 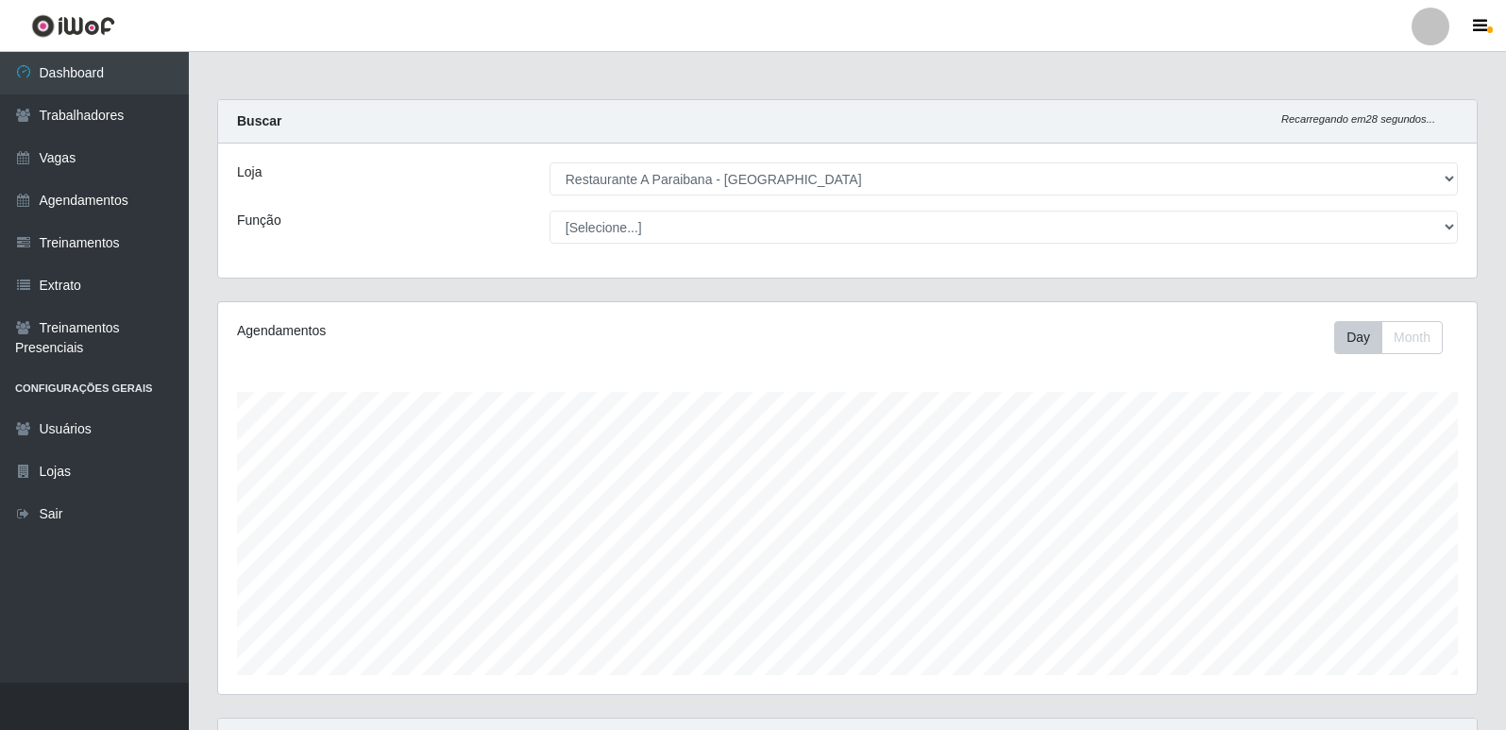 What do you see at coordinates (259, 220) in the screenshot?
I see `label: Função` at bounding box center [259, 220].